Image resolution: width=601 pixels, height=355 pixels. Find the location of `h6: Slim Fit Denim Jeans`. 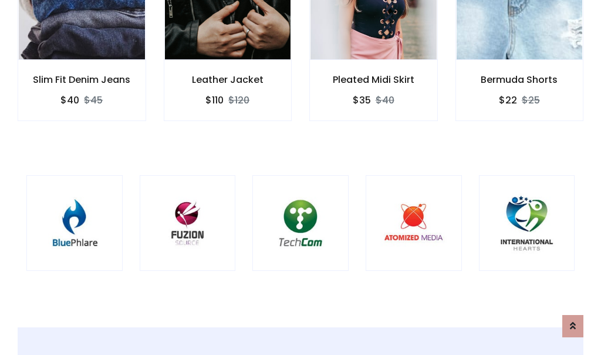

h6: Slim Fit Denim Jeans is located at coordinates (82, 79).